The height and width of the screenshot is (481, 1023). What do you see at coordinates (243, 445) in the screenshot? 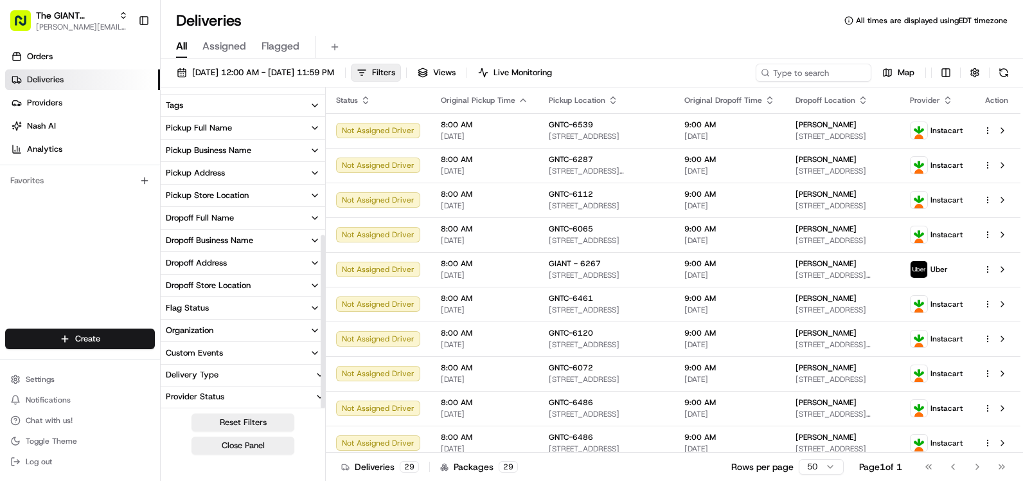
I see `button: Close Panel` at bounding box center [243, 445].